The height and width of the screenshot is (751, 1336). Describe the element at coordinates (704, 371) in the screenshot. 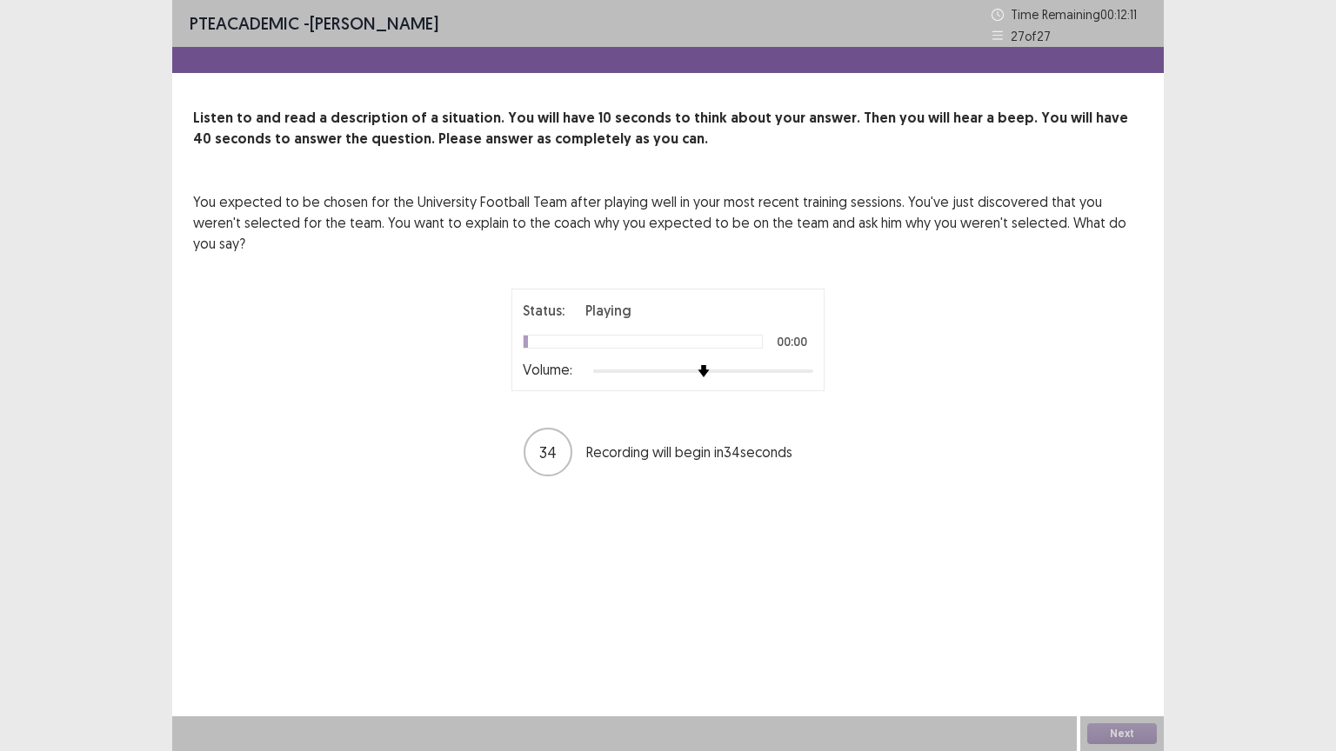

I see `img: arrow-thumb` at that location.